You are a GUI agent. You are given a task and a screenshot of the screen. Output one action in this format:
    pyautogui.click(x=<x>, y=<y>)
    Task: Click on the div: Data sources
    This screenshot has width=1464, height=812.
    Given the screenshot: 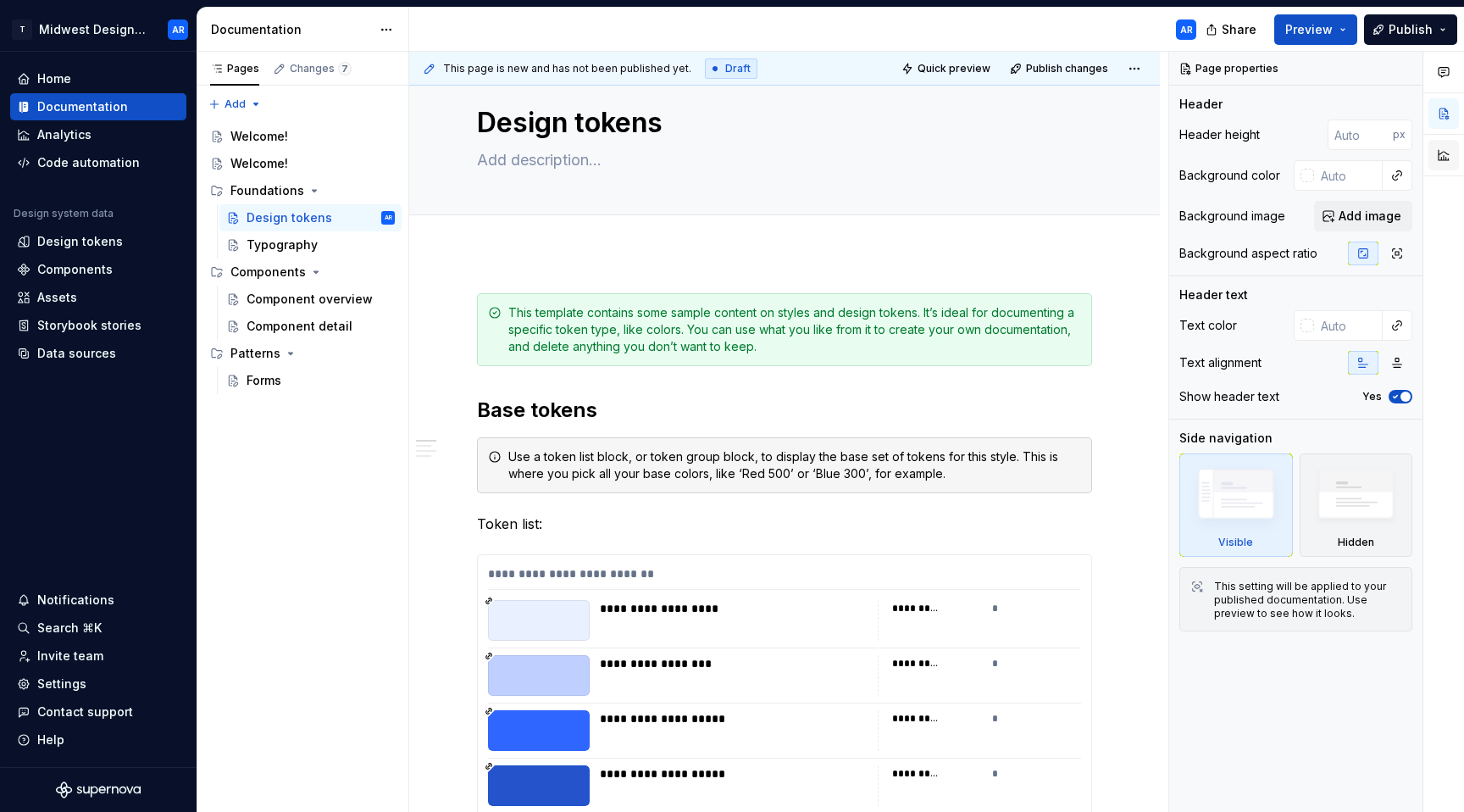 What is the action you would take?
    pyautogui.click(x=77, y=353)
    